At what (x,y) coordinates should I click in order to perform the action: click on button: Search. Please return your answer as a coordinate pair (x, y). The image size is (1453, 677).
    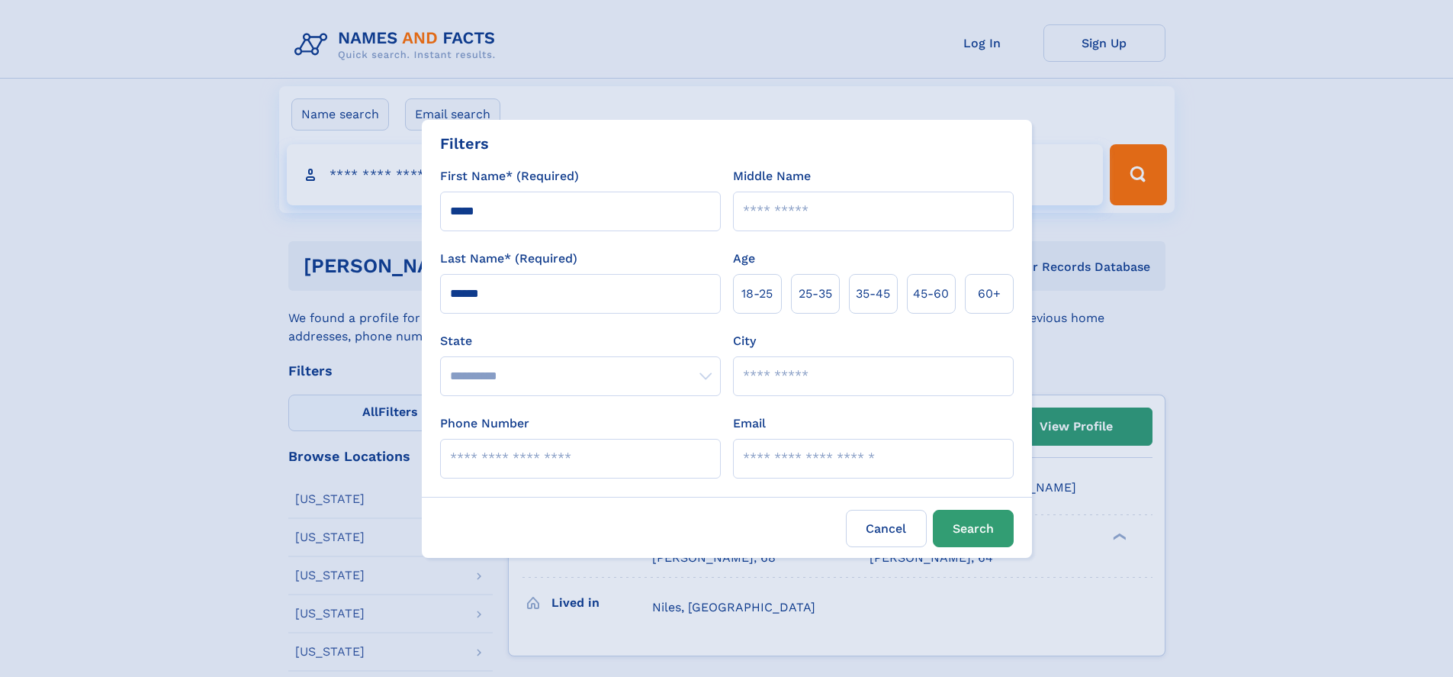
    Looking at the image, I should click on (973, 528).